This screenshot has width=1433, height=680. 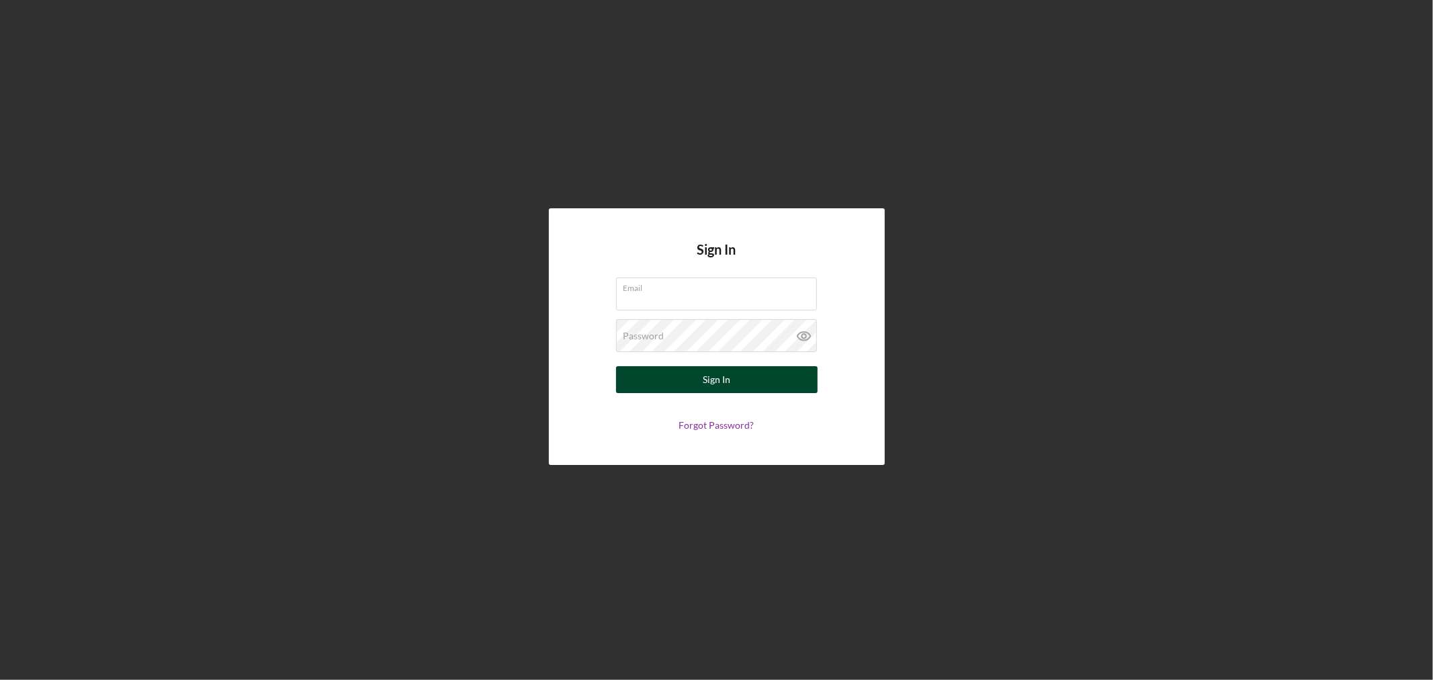 I want to click on button: Sign In, so click(x=717, y=380).